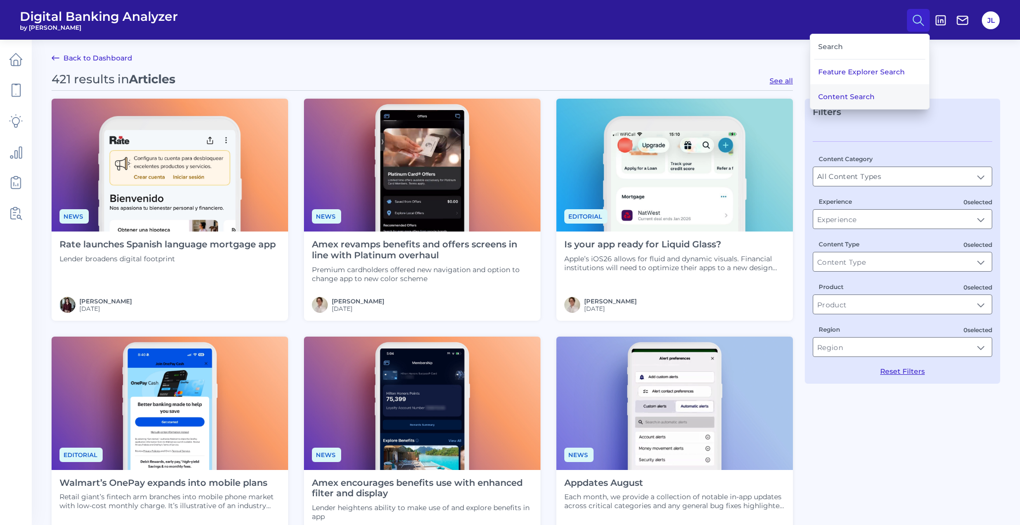 The image size is (1020, 525). I want to click on span: Digital Banking Analyzer, so click(99, 16).